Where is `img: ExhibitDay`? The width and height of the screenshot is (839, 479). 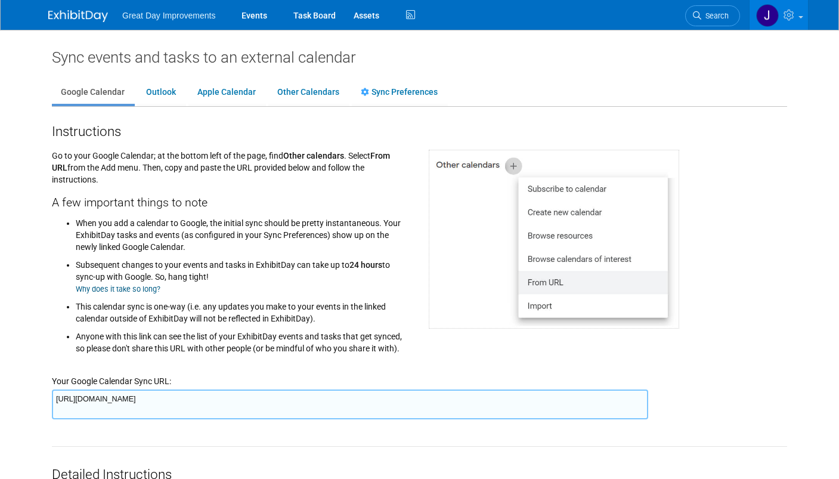 img: ExhibitDay is located at coordinates (78, 16).